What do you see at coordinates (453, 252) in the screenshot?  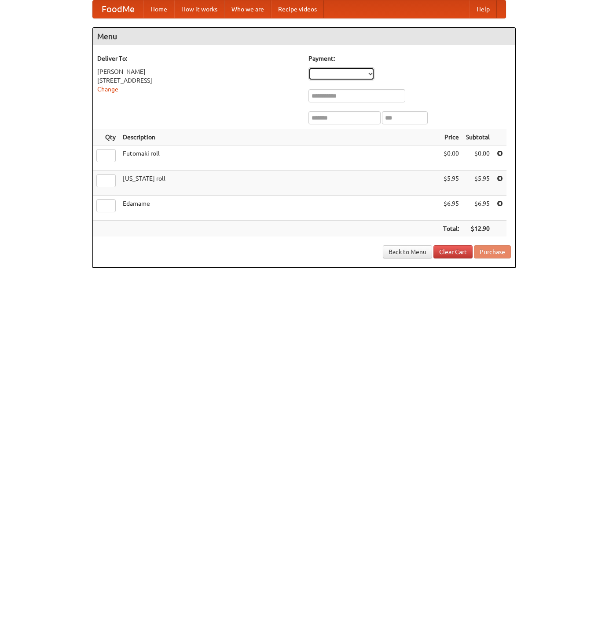 I see `a: Clear Cart` at bounding box center [453, 252].